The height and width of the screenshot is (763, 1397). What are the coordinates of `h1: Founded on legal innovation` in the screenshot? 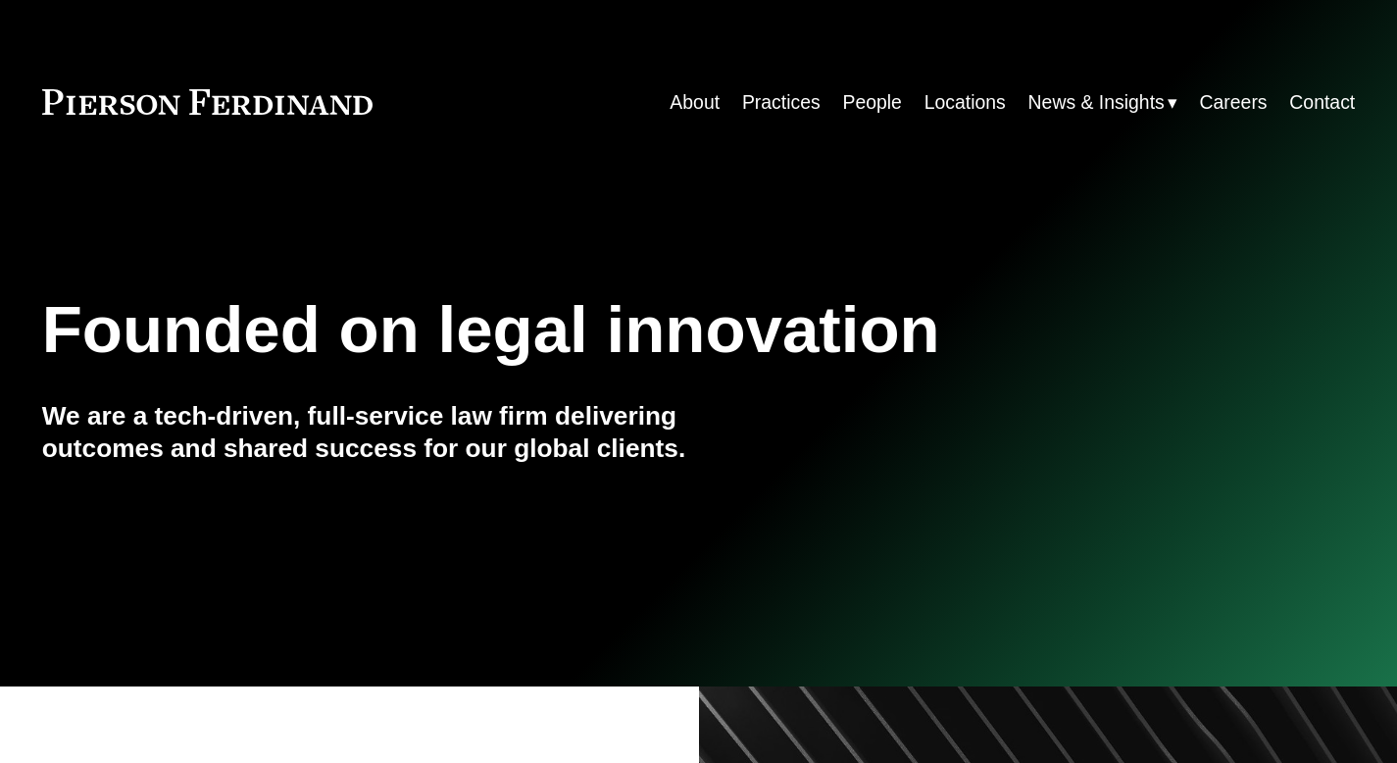 It's located at (589, 329).